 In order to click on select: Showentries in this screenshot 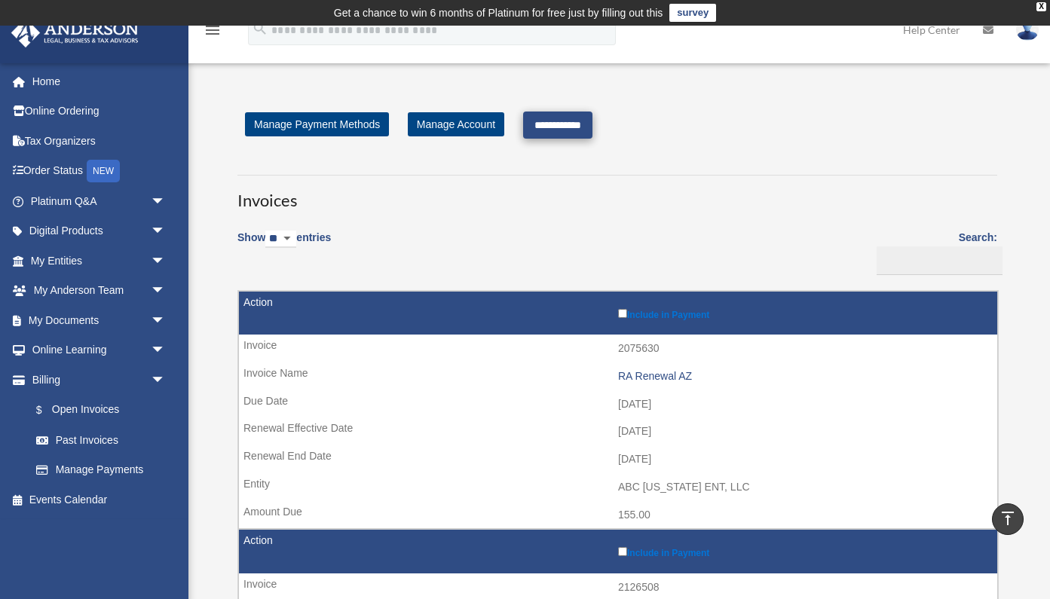, I will do `click(280, 239)`.